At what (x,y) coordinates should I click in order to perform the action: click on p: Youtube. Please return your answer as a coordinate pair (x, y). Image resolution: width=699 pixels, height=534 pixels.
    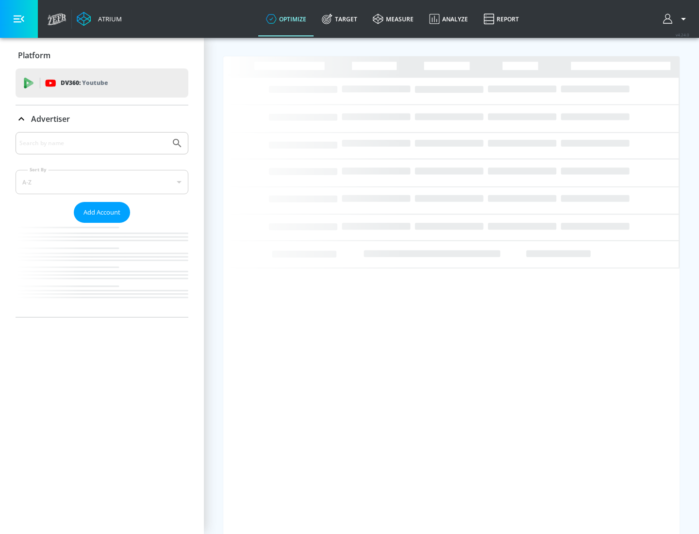
    Looking at the image, I should click on (95, 83).